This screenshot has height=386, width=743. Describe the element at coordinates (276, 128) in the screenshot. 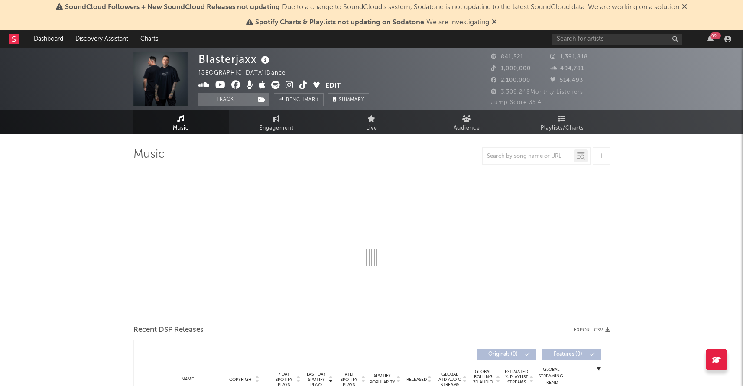

I see `span: Engagement` at that location.